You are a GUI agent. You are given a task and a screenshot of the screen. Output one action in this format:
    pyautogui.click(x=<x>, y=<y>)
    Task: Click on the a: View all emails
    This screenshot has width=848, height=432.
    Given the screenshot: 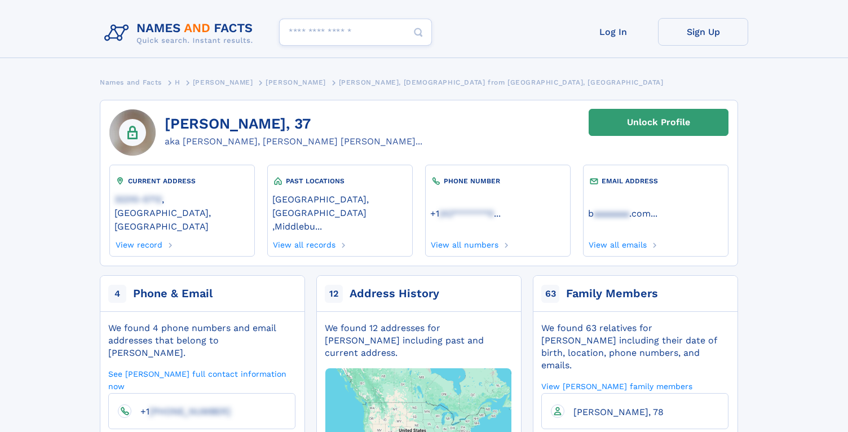 What is the action you would take?
    pyautogui.click(x=617, y=243)
    